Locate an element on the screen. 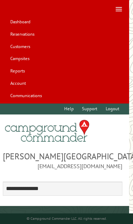  a: Account is located at coordinates (18, 83).